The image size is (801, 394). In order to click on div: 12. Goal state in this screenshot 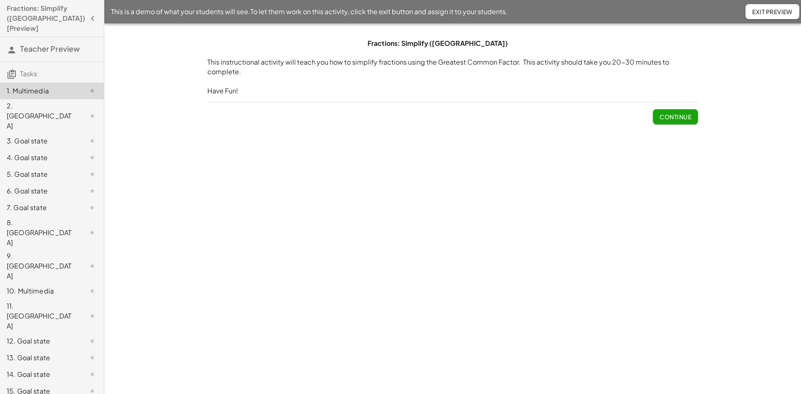, I will do `click(40, 341)`.